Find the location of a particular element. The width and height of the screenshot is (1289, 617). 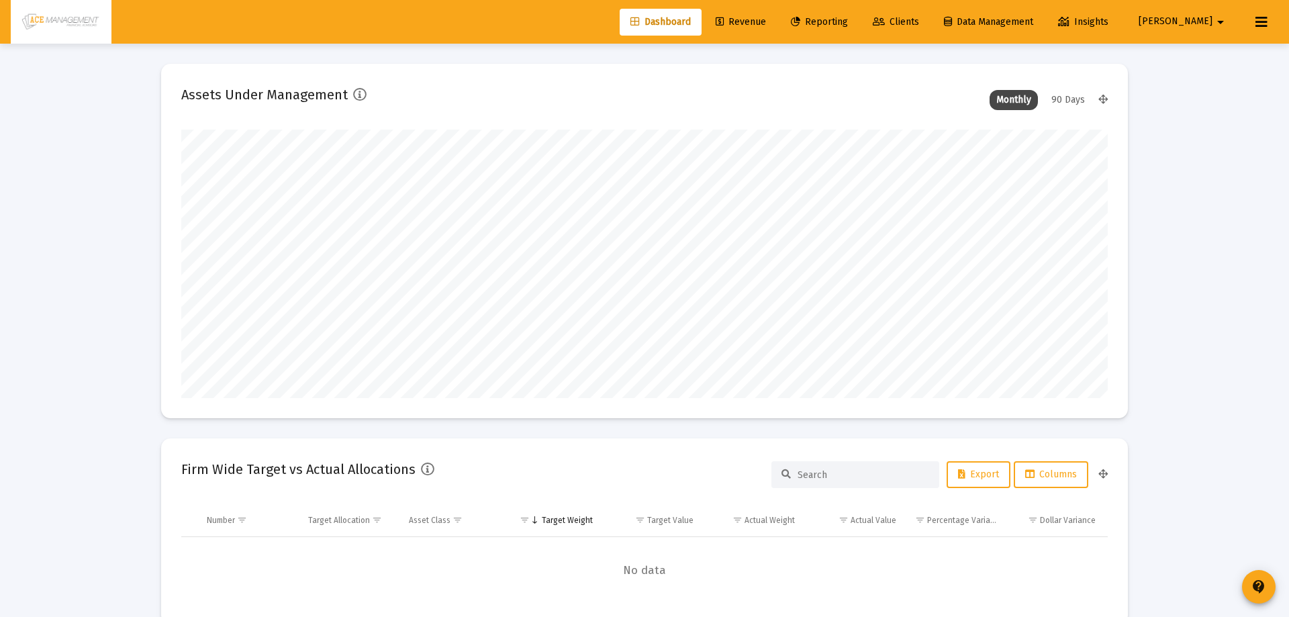

span: Export is located at coordinates (978, 474).